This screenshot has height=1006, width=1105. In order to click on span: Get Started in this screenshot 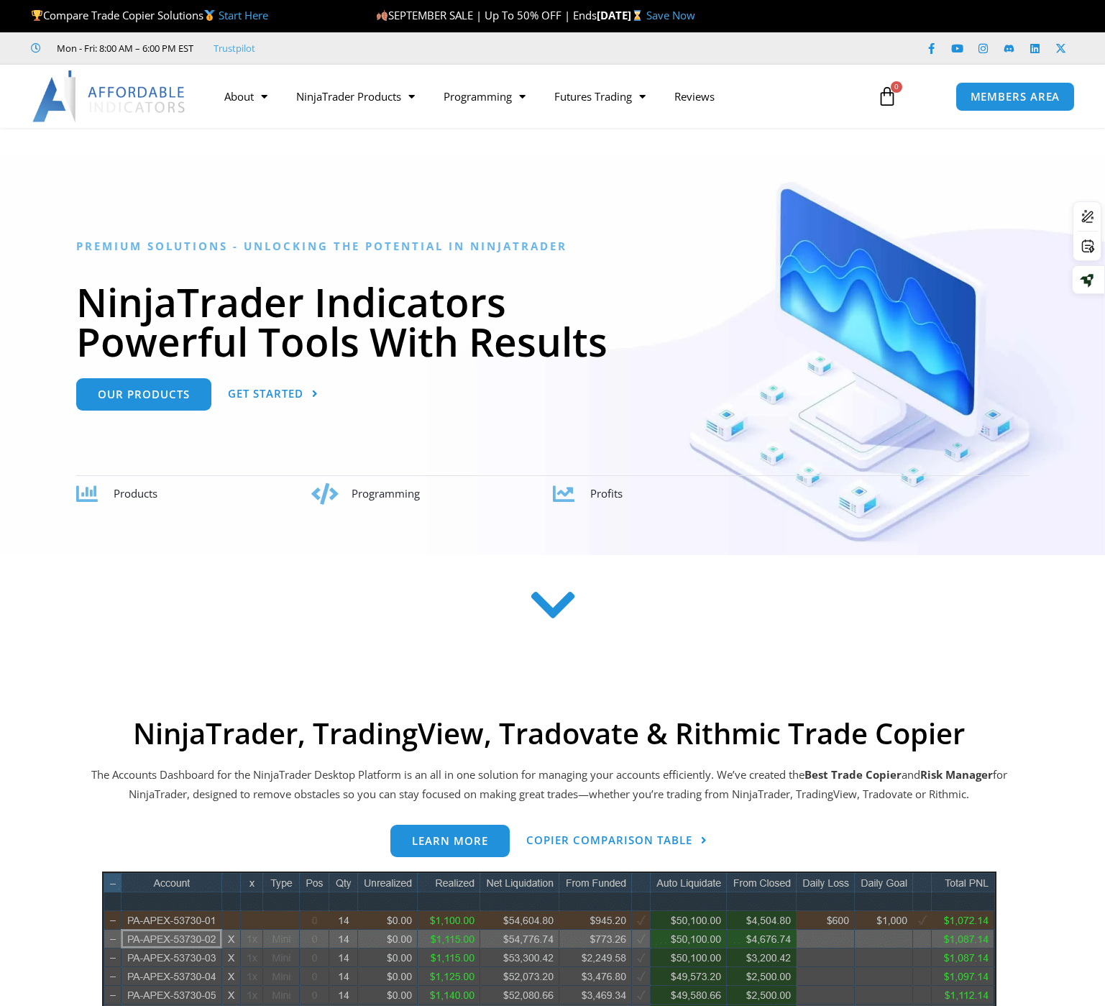, I will do `click(265, 393)`.